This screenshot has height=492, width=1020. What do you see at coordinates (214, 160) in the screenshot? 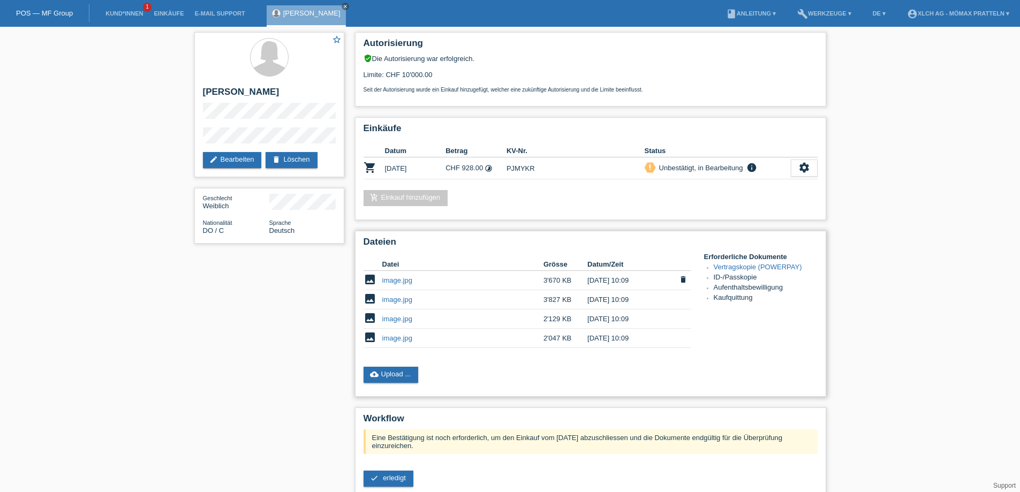
I see `i: edit` at bounding box center [214, 160].